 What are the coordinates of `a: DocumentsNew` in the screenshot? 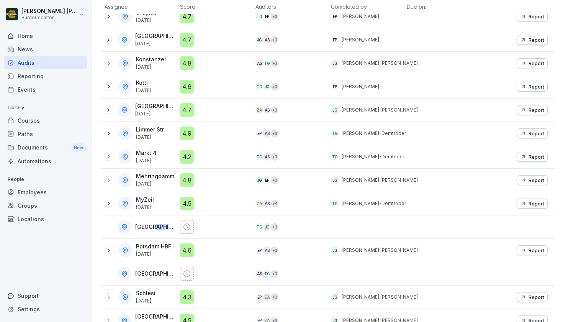 It's located at (46, 147).